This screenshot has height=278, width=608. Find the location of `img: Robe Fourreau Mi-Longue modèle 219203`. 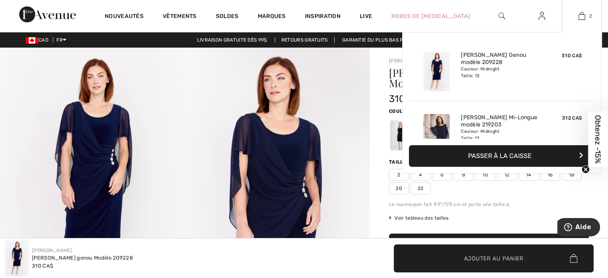

img: Robe Fourreau Mi-Longue modèle 219203 is located at coordinates (436, 133).